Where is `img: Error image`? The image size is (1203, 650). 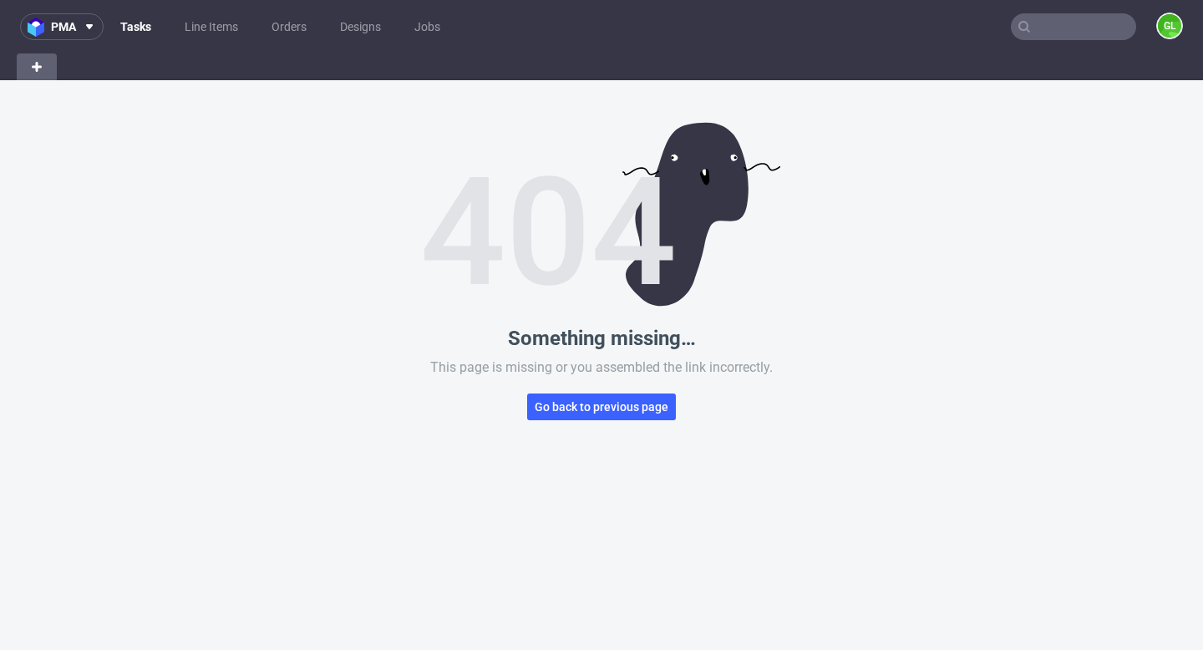 img: Error image is located at coordinates (601, 214).